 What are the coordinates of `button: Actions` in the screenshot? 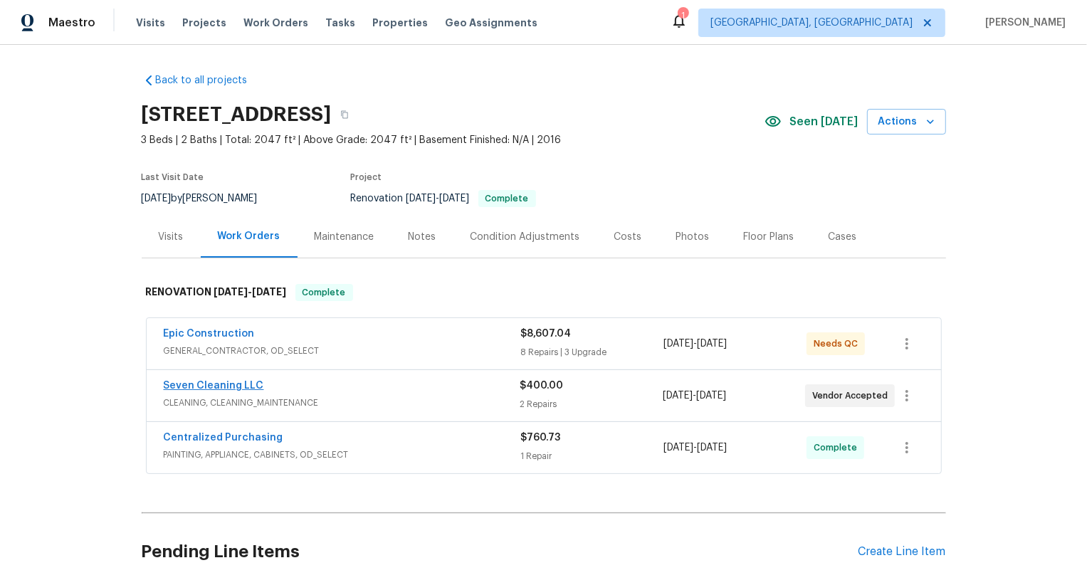 It's located at (906, 122).